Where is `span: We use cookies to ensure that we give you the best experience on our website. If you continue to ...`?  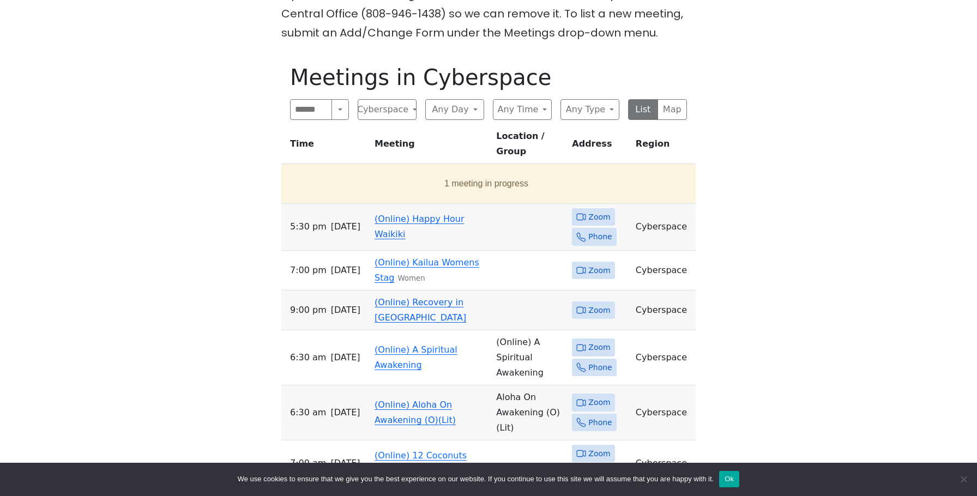
span: We use cookies to ensure that we give you the best experience on our website. If you continue to ... is located at coordinates (476, 479).